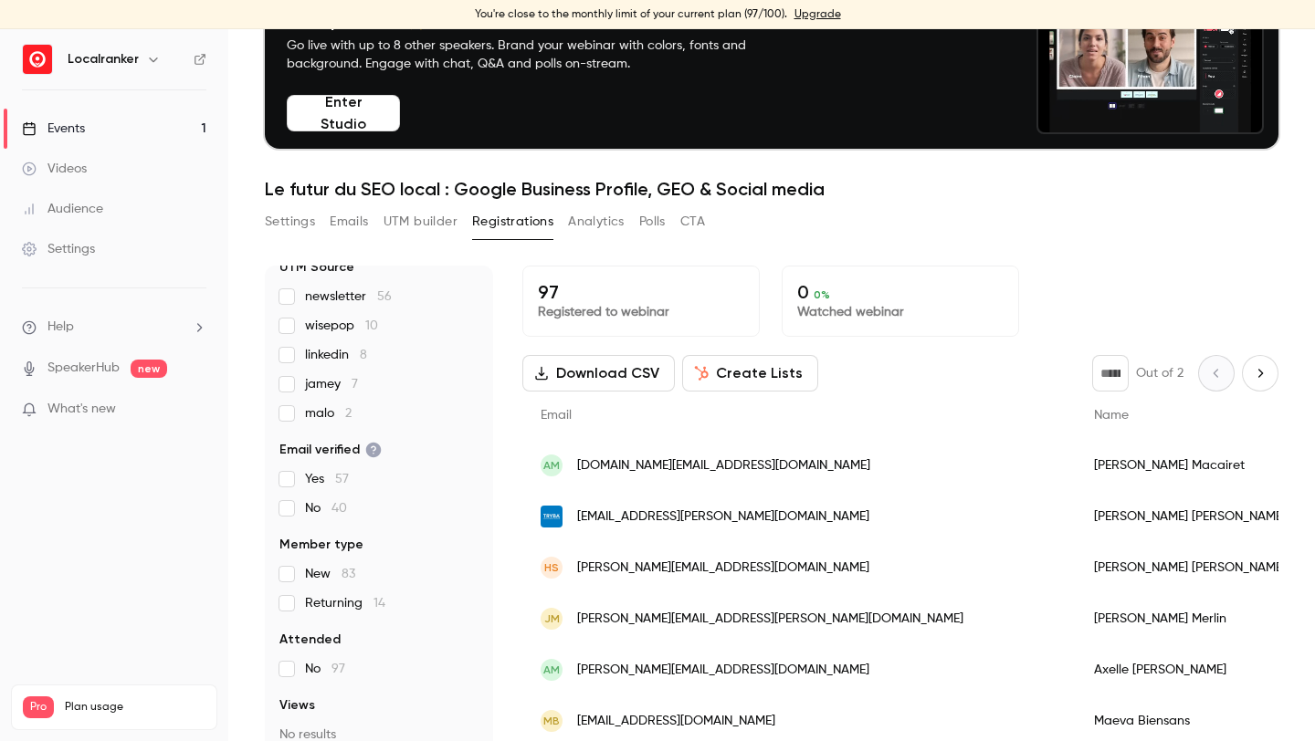  What do you see at coordinates (331, 450) in the screenshot?
I see `span: Email verified` at bounding box center [331, 450].